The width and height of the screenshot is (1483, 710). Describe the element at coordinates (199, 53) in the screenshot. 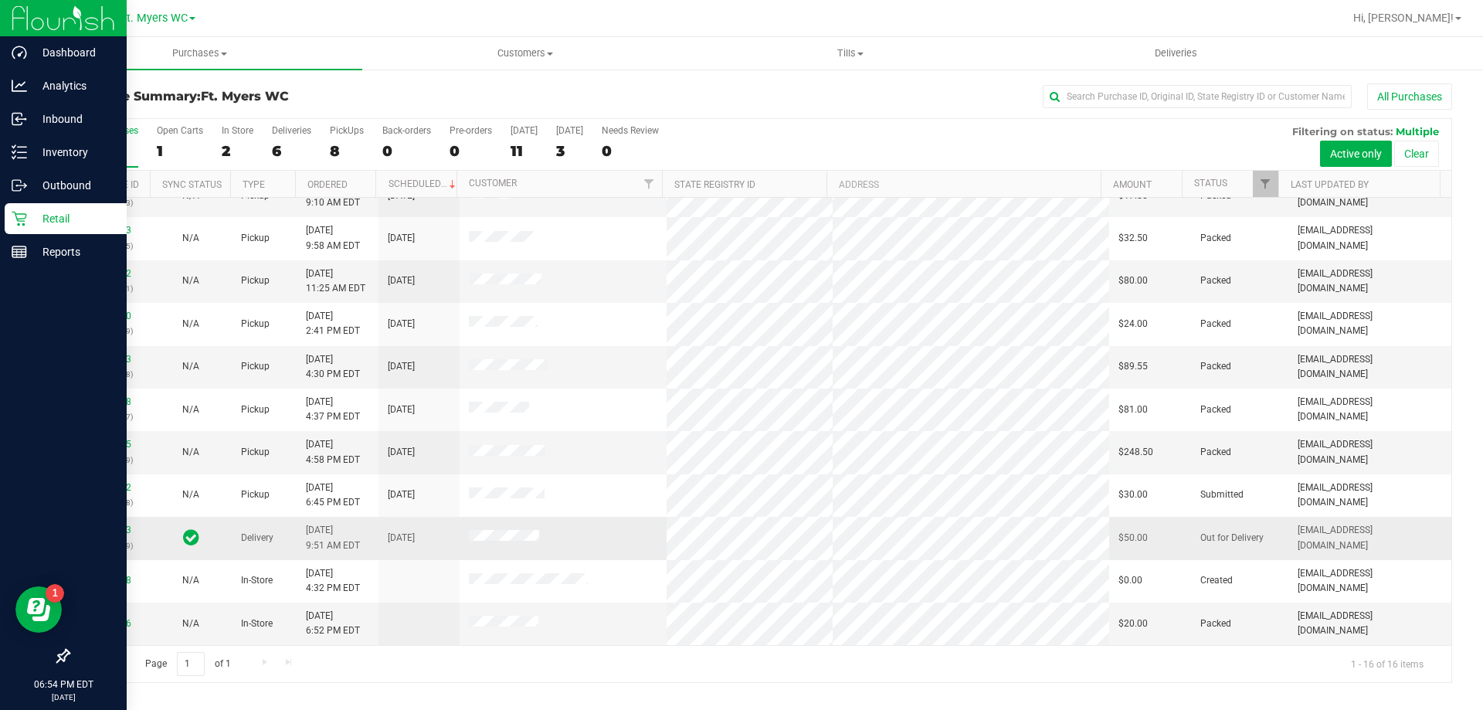

I see `span: Purchases` at that location.